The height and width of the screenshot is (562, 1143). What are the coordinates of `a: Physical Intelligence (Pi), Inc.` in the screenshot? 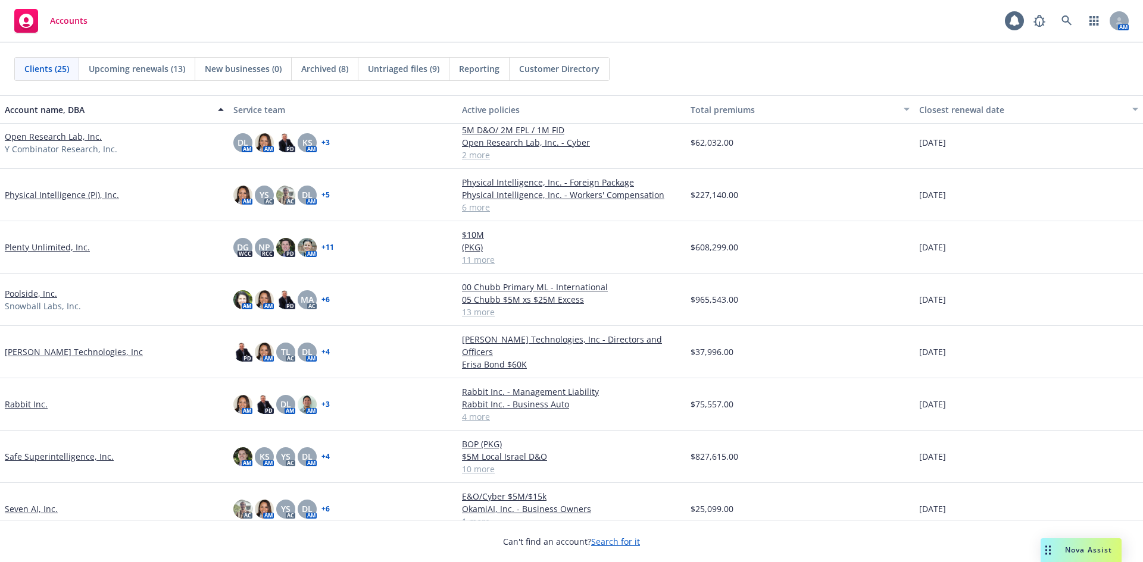 It's located at (62, 195).